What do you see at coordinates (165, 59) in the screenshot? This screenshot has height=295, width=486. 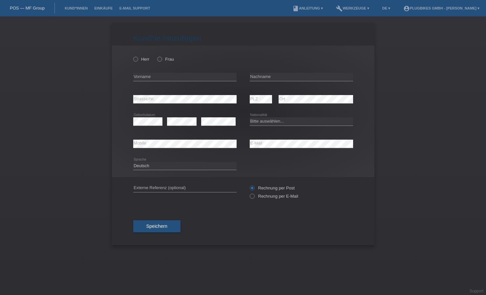 I see `label: Frau` at bounding box center [165, 59].